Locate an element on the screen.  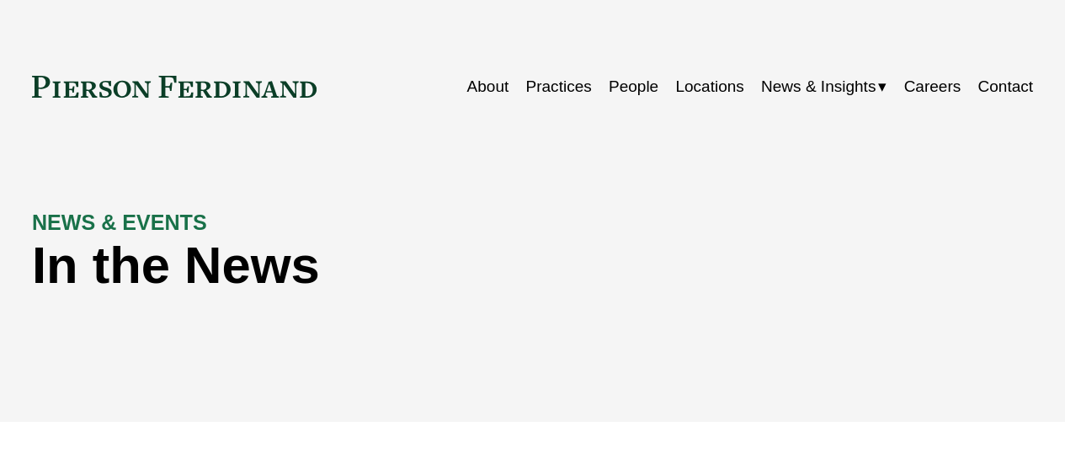
strong: NEWS & EVENTS is located at coordinates (120, 222).